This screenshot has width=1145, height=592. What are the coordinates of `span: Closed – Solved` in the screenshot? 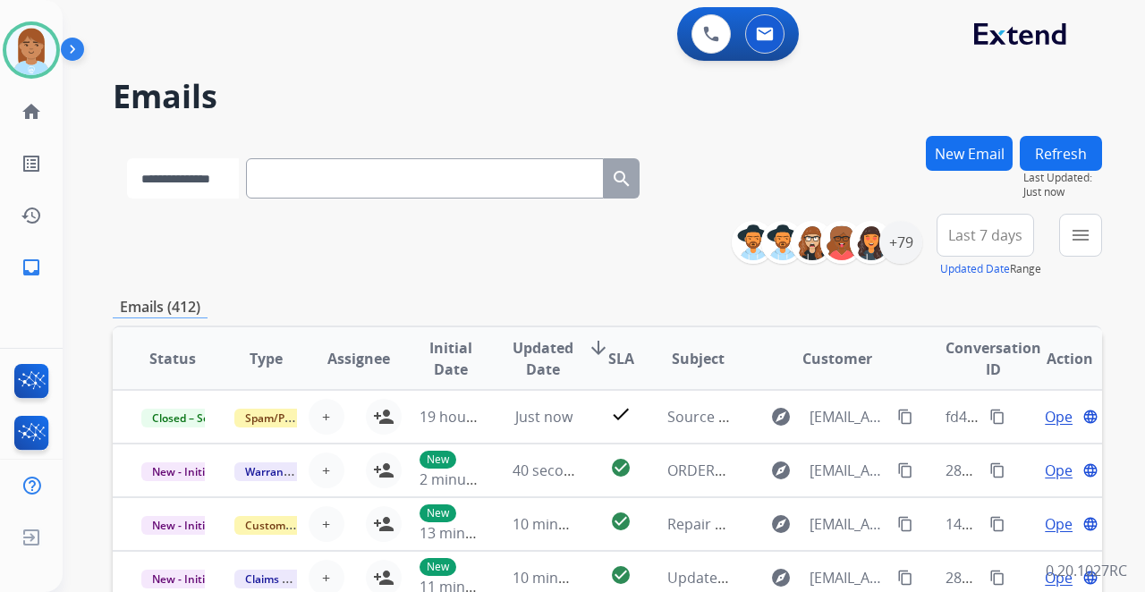 It's located at (191, 418).